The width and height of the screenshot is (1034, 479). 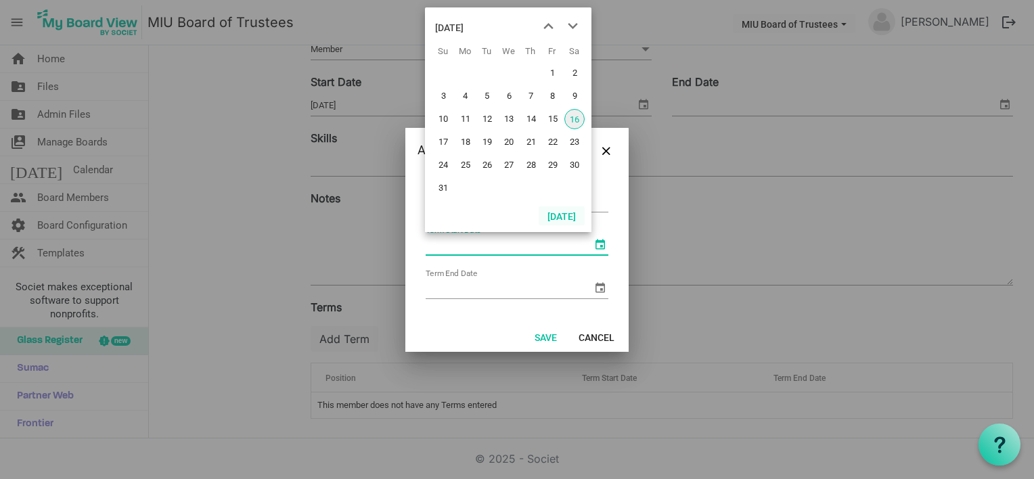 What do you see at coordinates (466, 165) in the screenshot?
I see `span: Monday, August 25, 2025` at bounding box center [466, 165].